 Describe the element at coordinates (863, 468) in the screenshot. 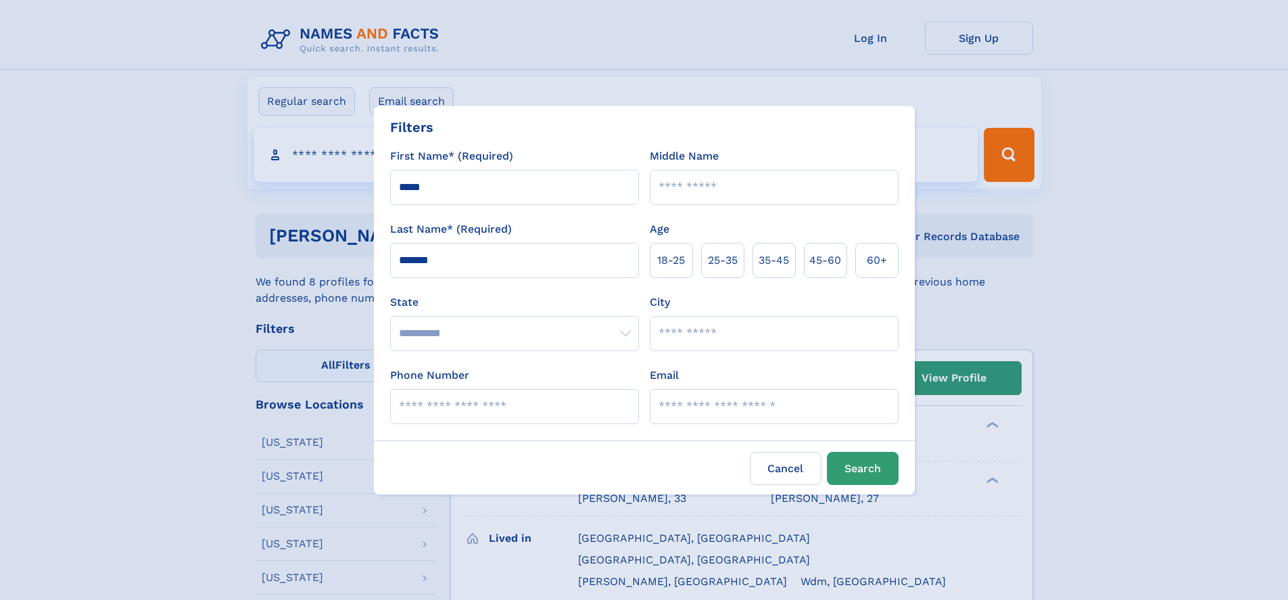

I see `button: Search` at that location.